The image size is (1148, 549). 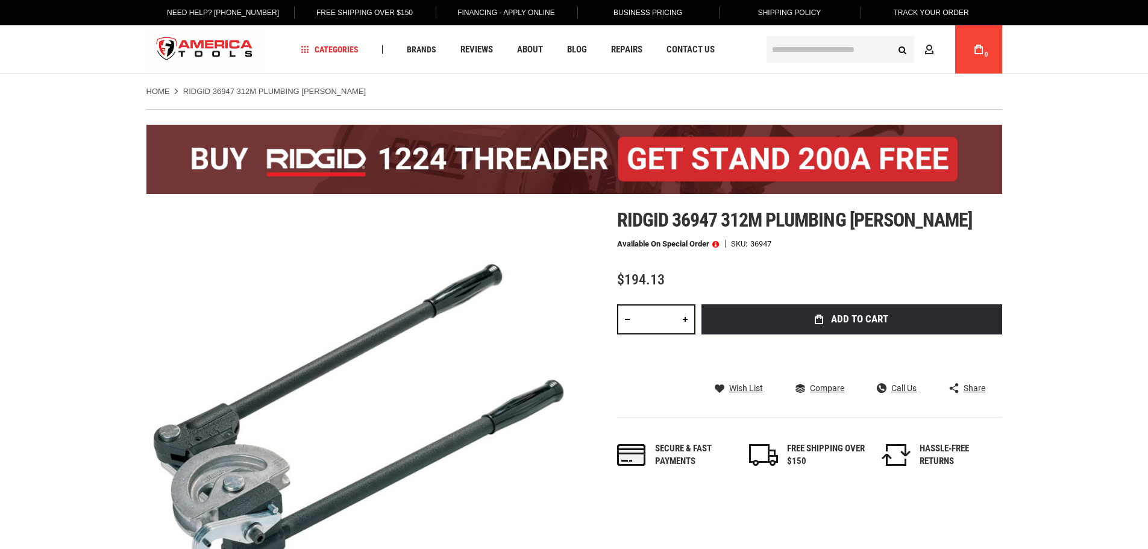 I want to click on a: Reviews, so click(x=477, y=49).